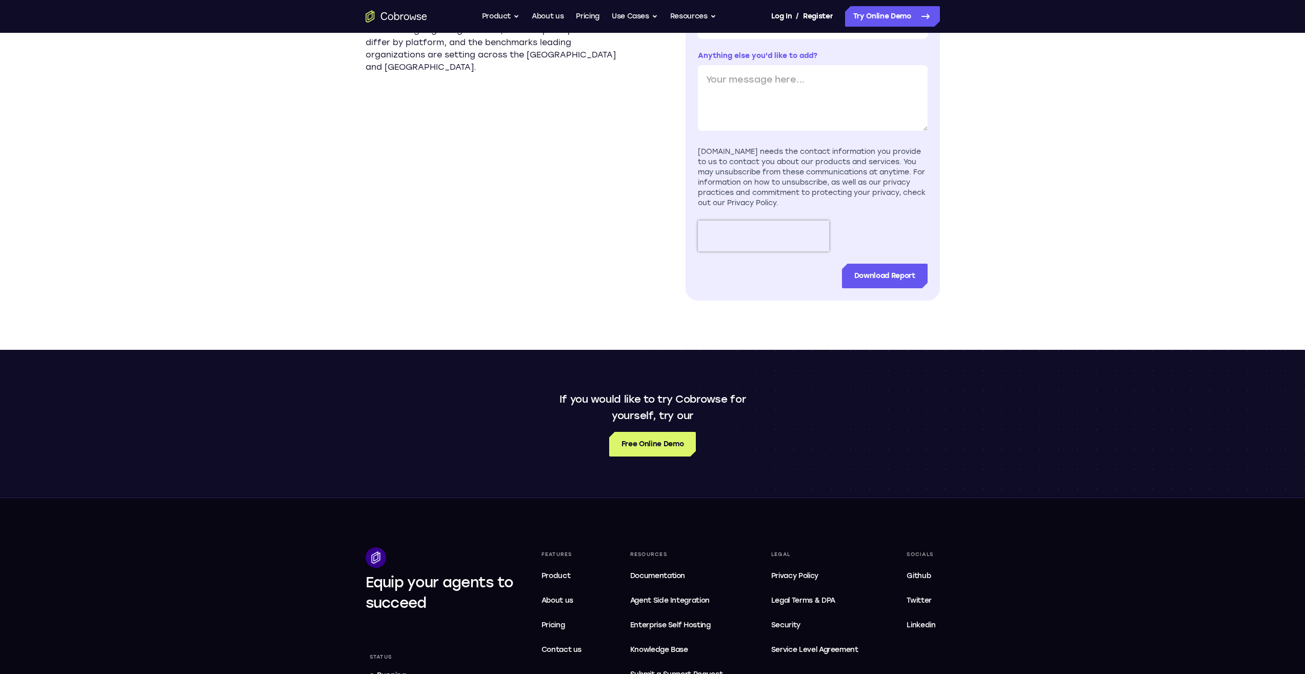  Describe the element at coordinates (676, 625) in the screenshot. I see `a: Enterprise Self Hosting` at that location.